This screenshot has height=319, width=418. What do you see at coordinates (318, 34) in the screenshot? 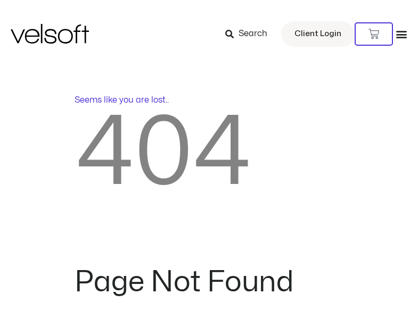
I see `a: Client Login` at bounding box center [318, 34].